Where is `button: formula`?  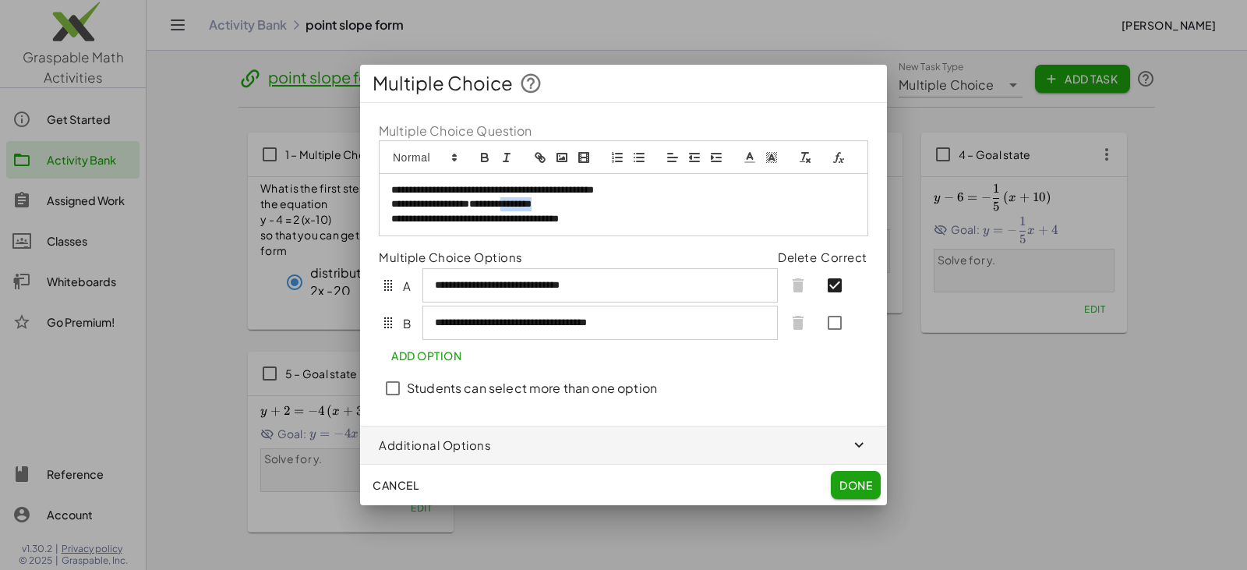
button: formula is located at coordinates (839, 157).